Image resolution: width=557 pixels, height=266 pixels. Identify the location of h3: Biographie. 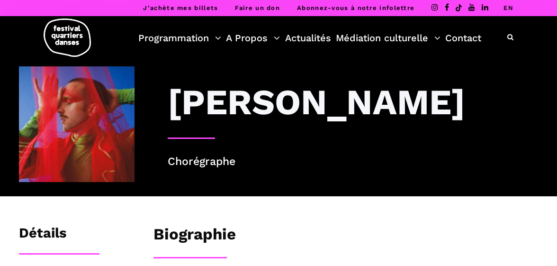
(195, 237).